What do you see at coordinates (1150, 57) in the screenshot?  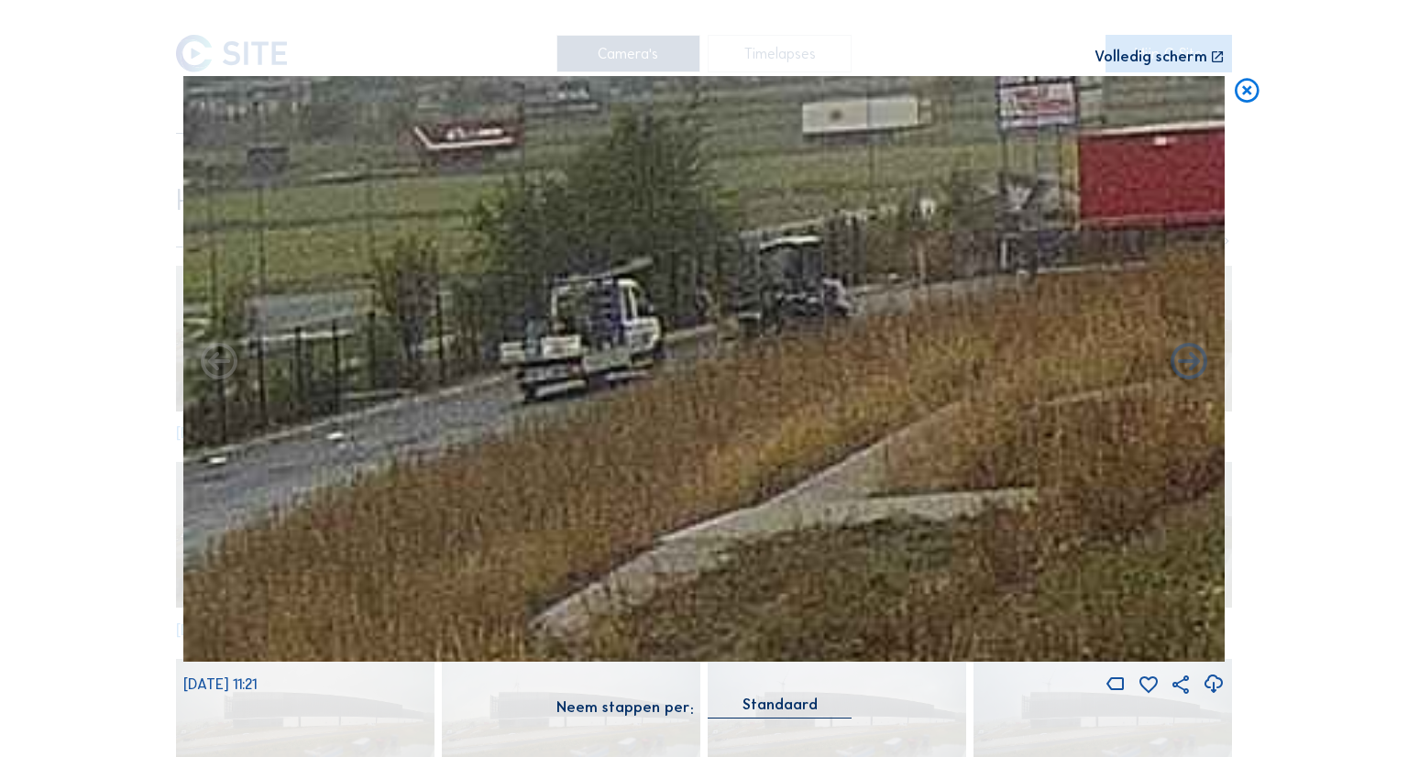 I see `div: Volledig scherm` at bounding box center [1150, 57].